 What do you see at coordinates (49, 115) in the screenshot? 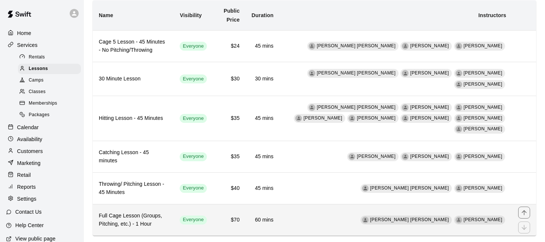
I see `div: Packages` at bounding box center [49, 115].